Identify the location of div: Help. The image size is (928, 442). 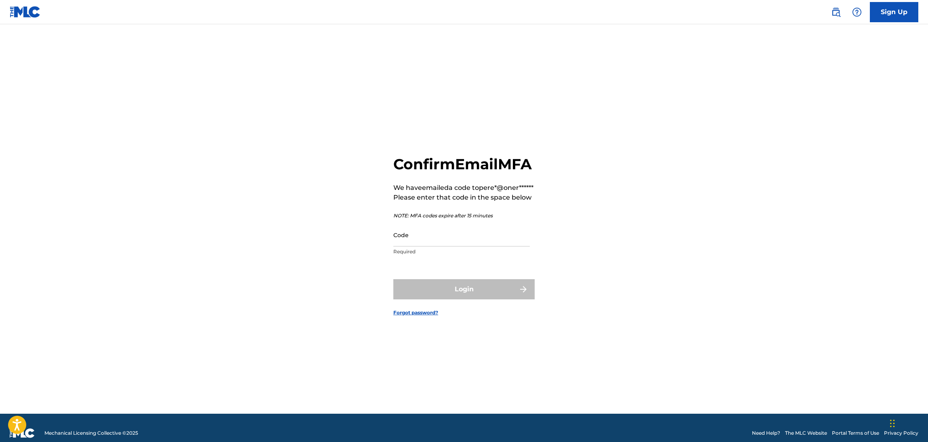
(857, 12).